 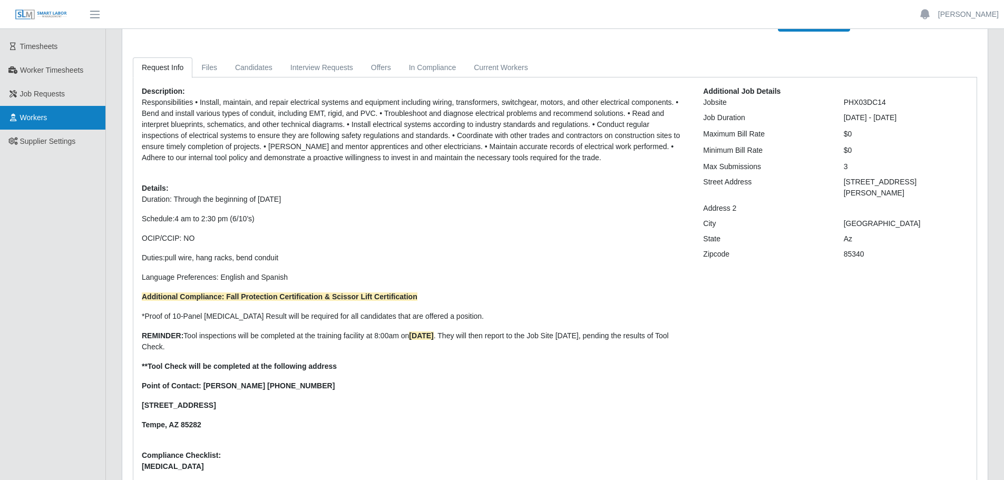 What do you see at coordinates (163, 91) in the screenshot?
I see `b: Description:` at bounding box center [163, 91].